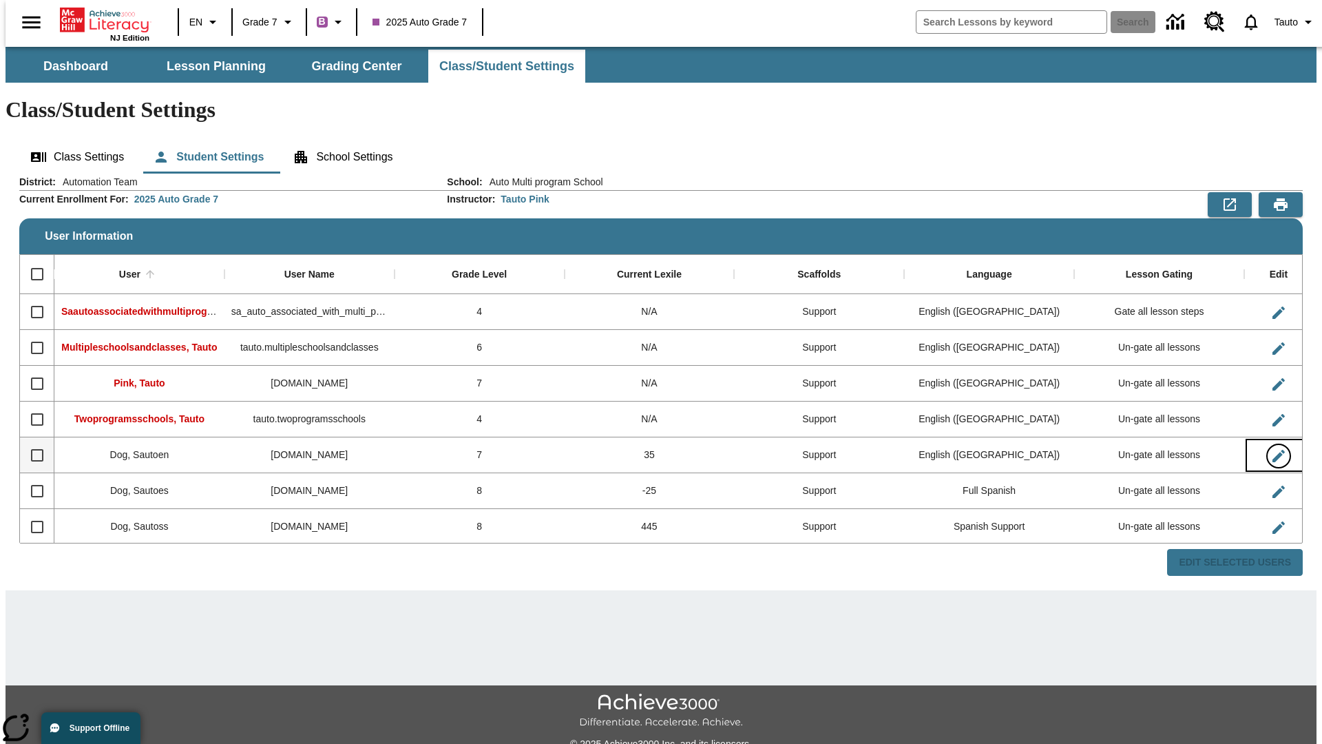  Describe the element at coordinates (91, 728) in the screenshot. I see `button: Support Offline` at that location.